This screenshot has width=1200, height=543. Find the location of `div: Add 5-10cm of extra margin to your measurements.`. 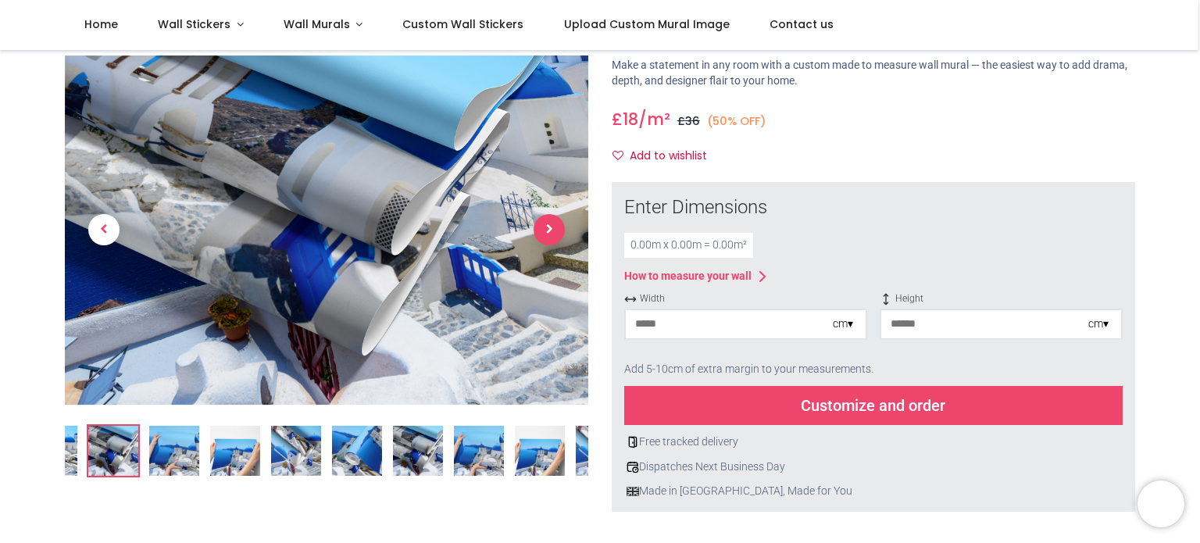

div: Add 5-10cm of extra margin to your measurements. is located at coordinates (873, 370).